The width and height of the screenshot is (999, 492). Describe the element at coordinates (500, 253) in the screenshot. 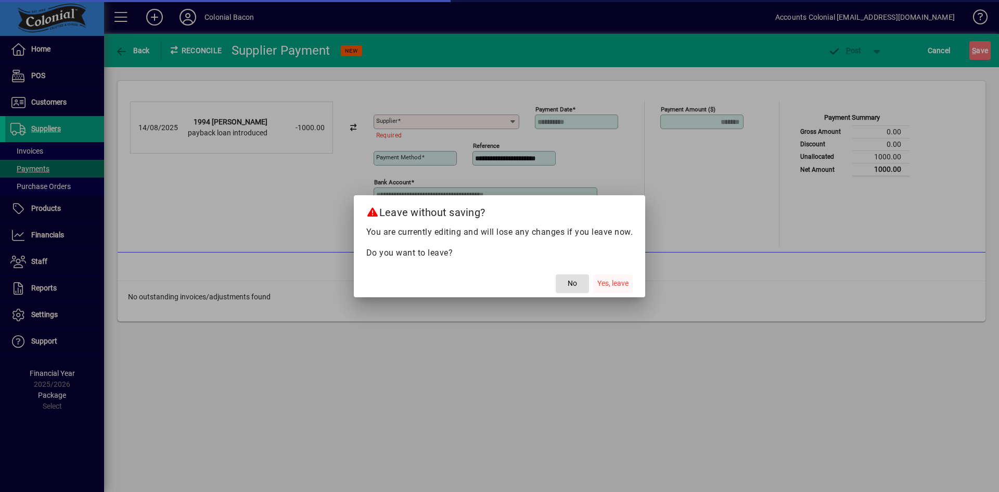

I see `p: Do you want to leave?` at that location.